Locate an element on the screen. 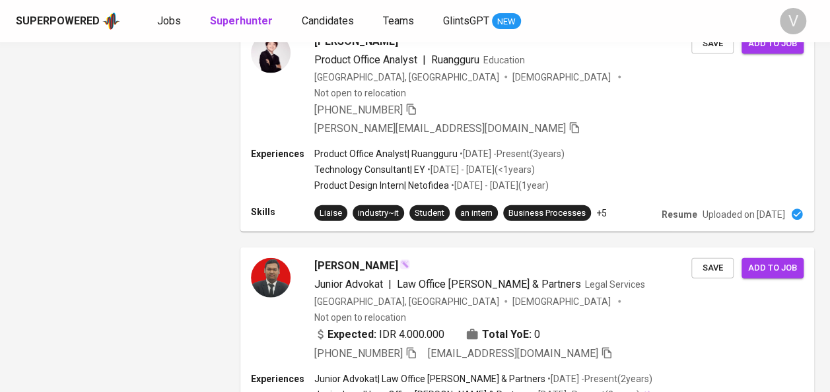 Image resolution: width=830 pixels, height=392 pixels. p: +5 is located at coordinates (602, 213).